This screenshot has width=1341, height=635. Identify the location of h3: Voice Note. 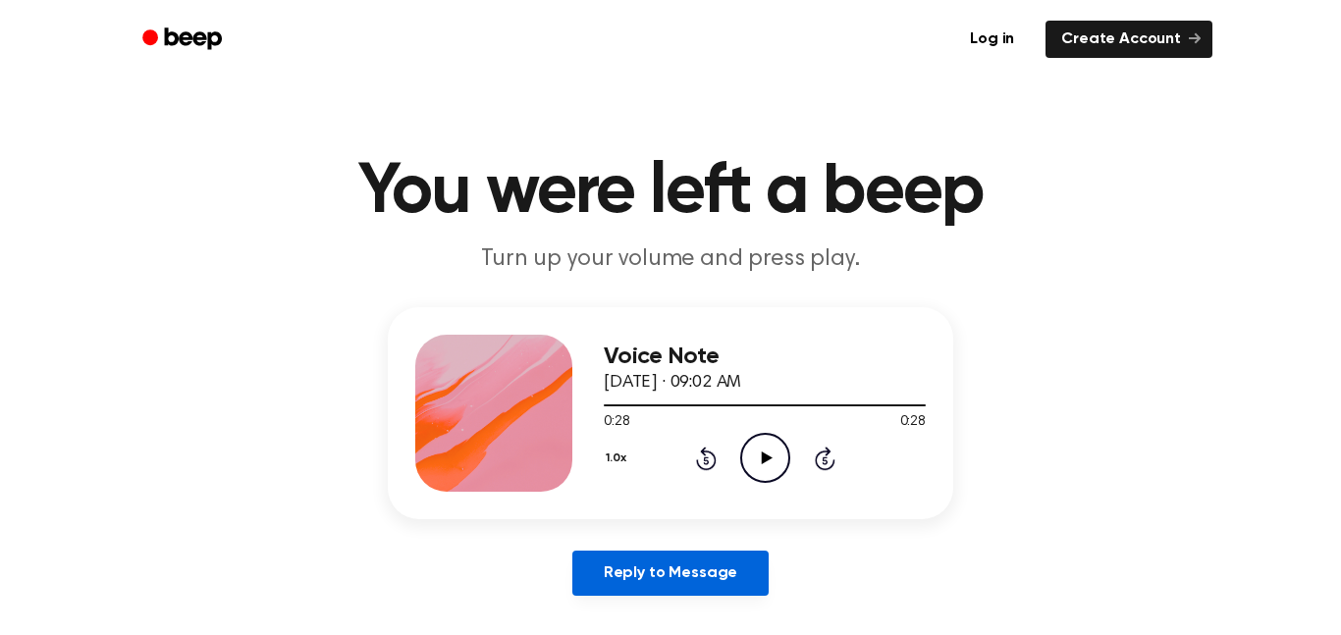
(765, 356).